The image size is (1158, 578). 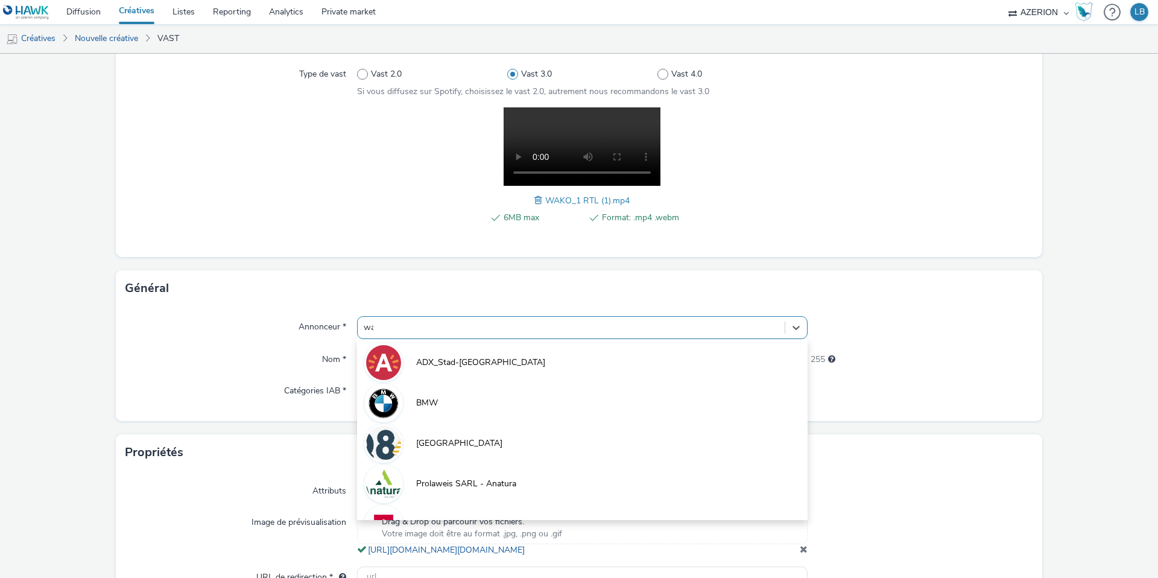 I want to click on a: Hawk Academy, so click(x=1087, y=12).